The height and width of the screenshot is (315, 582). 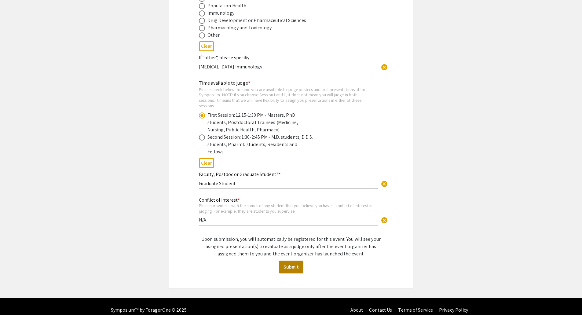 What do you see at coordinates (453, 310) in the screenshot?
I see `a: Privacy Policy` at bounding box center [453, 310].